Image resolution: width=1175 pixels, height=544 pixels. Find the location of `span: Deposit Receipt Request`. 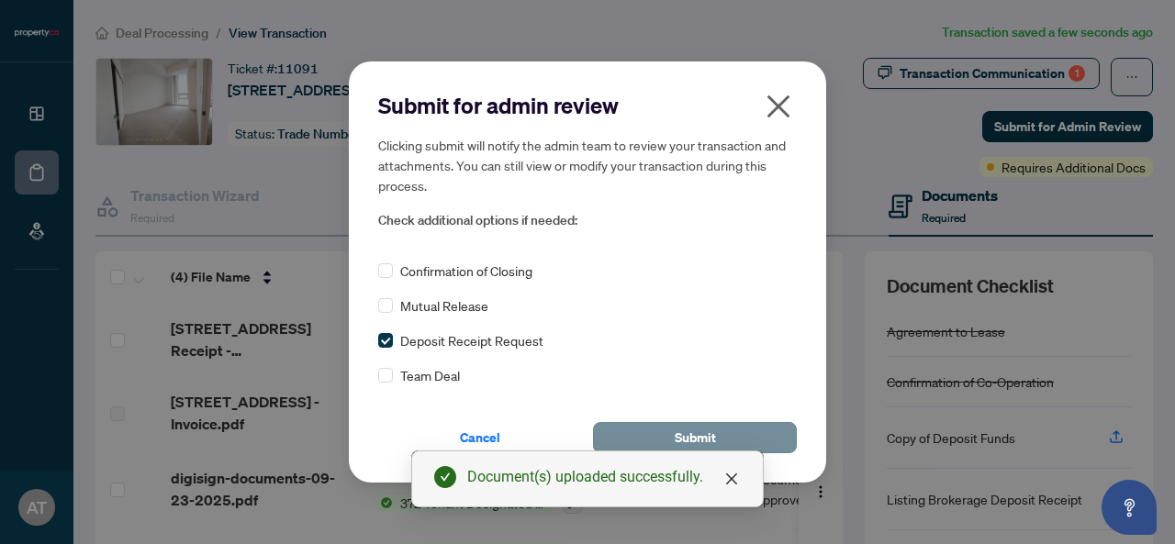

span: Deposit Receipt Request is located at coordinates (472, 341).